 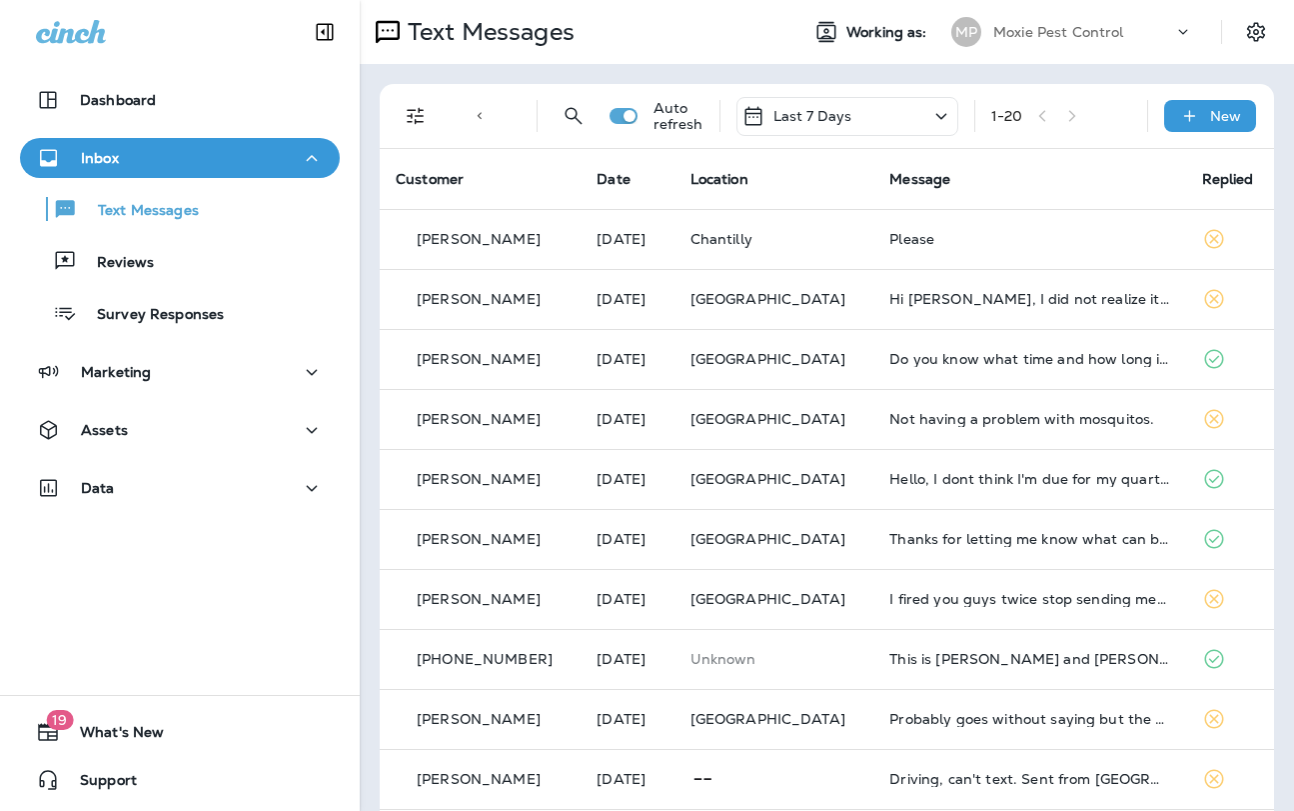 What do you see at coordinates (180, 732) in the screenshot?
I see `button: 19What's New` at bounding box center [180, 732].